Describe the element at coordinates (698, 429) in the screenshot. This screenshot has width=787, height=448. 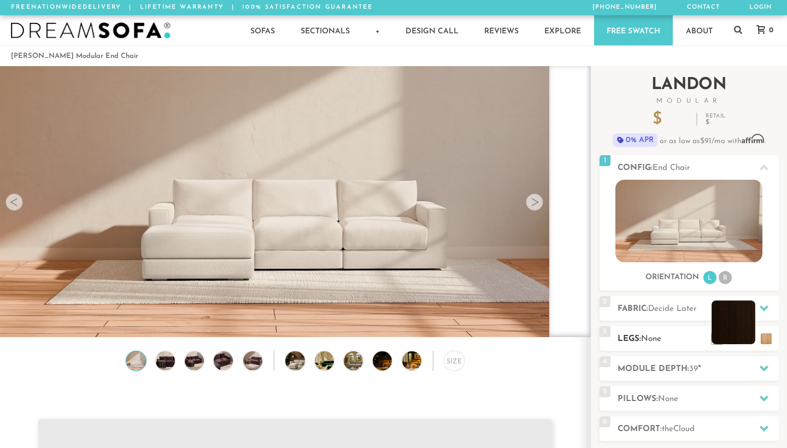
I see `h2: Comfort:` at that location.